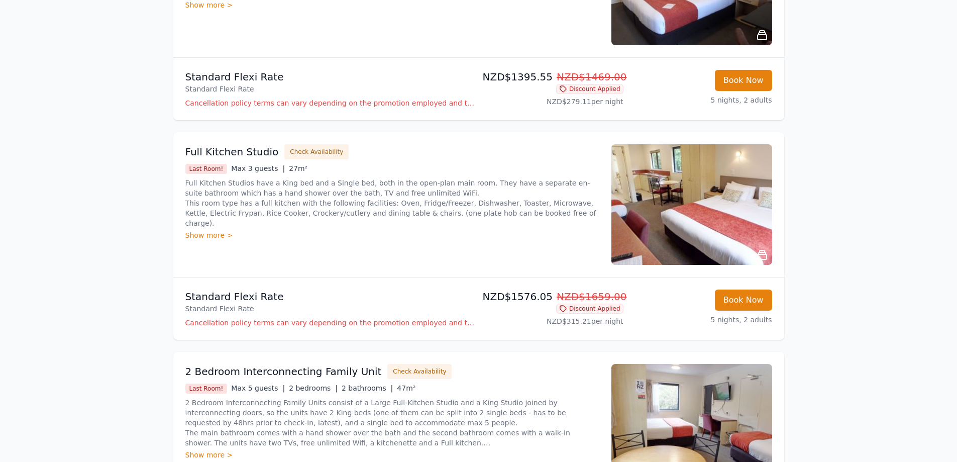  Describe the element at coordinates (553, 77) in the screenshot. I see `p: NZD$1395.55` at that location.